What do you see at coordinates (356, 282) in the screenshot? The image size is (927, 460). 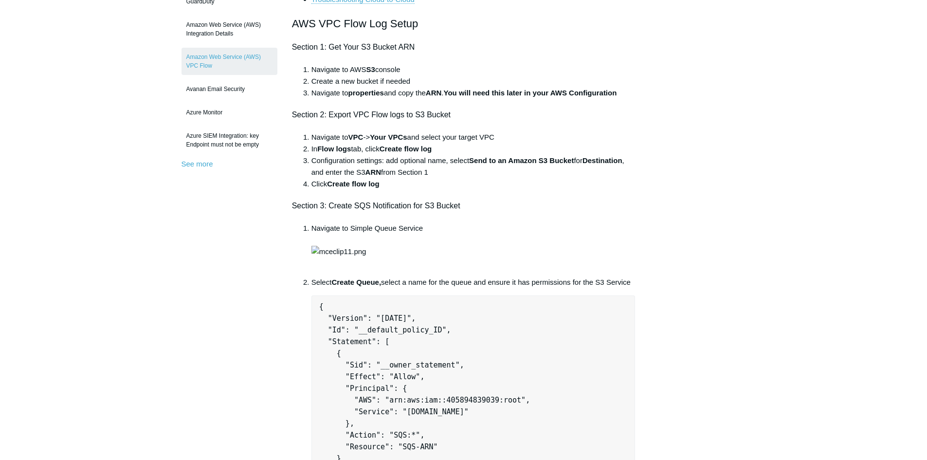 I see `strong: Create Queue,` at bounding box center [356, 282].